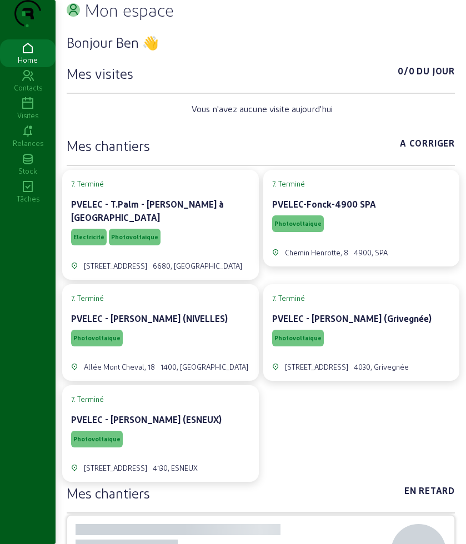  Describe the element at coordinates (262, 109) in the screenshot. I see `span: Vous n'avez aucune visite aujourd'hui` at that location.